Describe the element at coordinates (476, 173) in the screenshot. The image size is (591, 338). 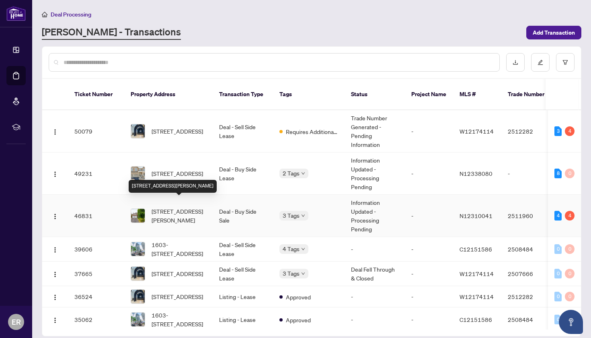
I see `span: N12338080` at that location.